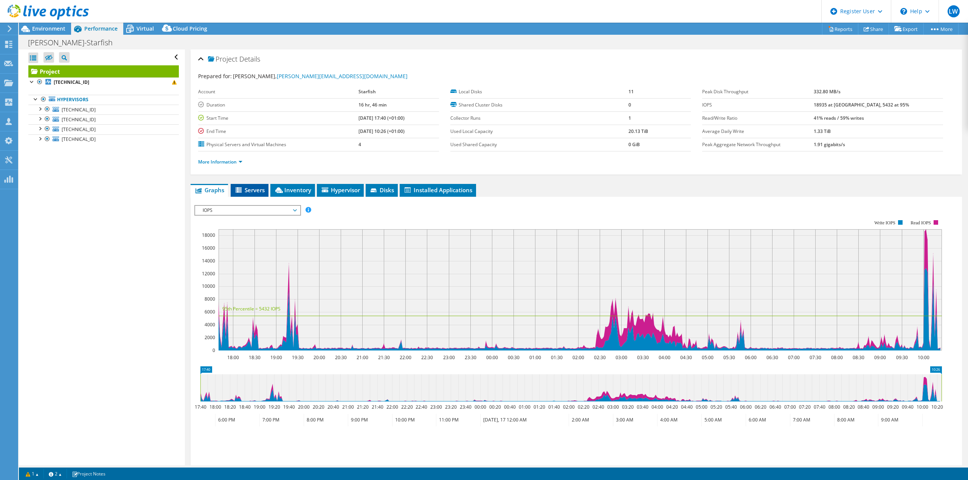 This screenshot has height=480, width=968. What do you see at coordinates (55, 474) in the screenshot?
I see `a: 2` at bounding box center [55, 474].